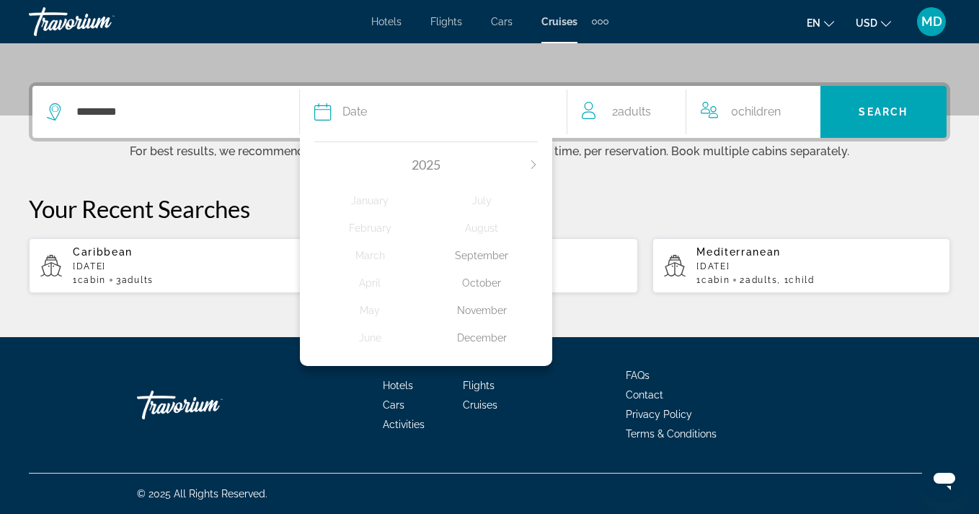 The width and height of the screenshot is (979, 514). I want to click on button: July, so click(482, 201).